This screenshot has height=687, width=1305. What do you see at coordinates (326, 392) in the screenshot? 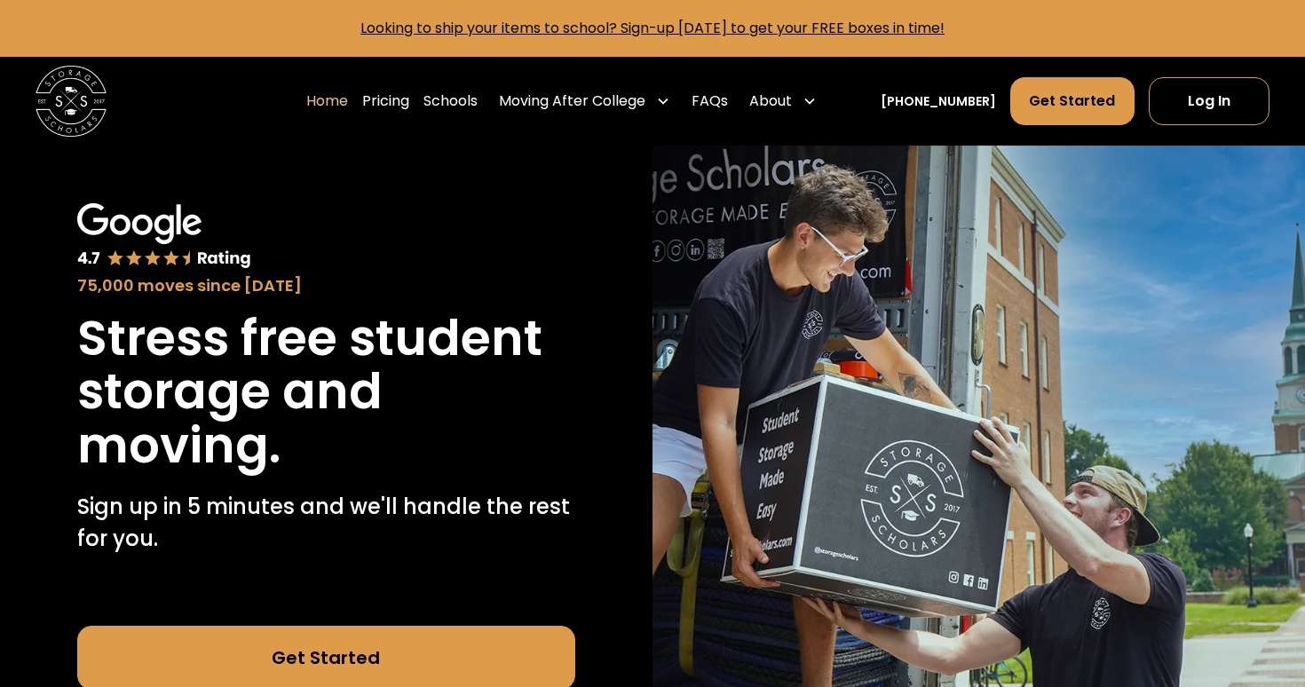
I see `h1: Stress free student storage and moving.` at bounding box center [326, 392].